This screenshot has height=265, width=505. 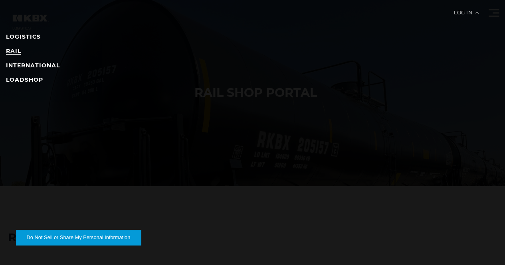 What do you see at coordinates (466, 16) in the screenshot?
I see `div: Log in` at bounding box center [466, 16].